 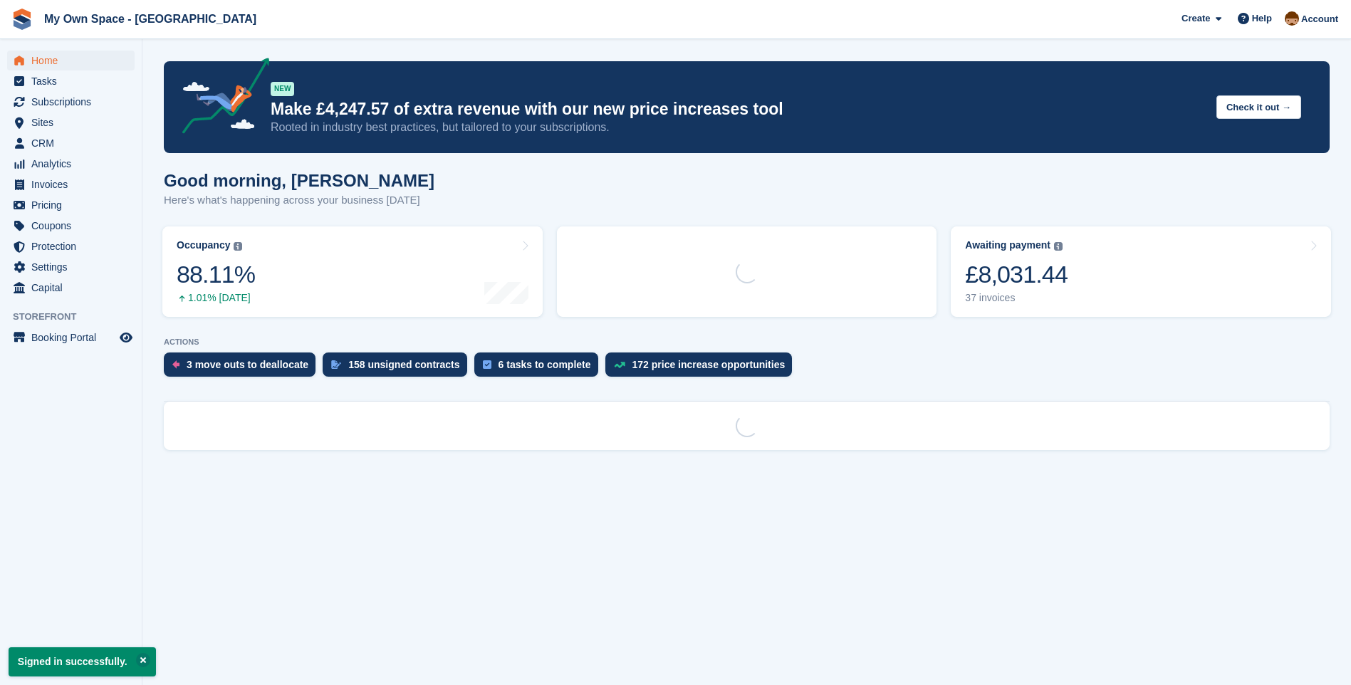 What do you see at coordinates (398, 368) in the screenshot?
I see `a: 158 unsigned contracts` at bounding box center [398, 368].